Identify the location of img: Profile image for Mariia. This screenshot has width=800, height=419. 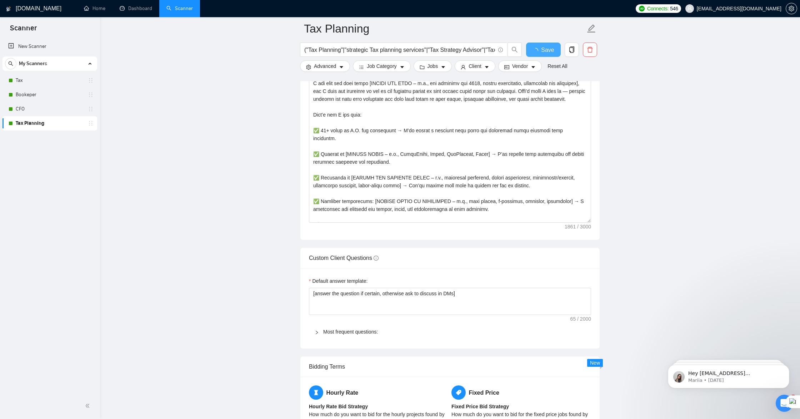
(22, 27).